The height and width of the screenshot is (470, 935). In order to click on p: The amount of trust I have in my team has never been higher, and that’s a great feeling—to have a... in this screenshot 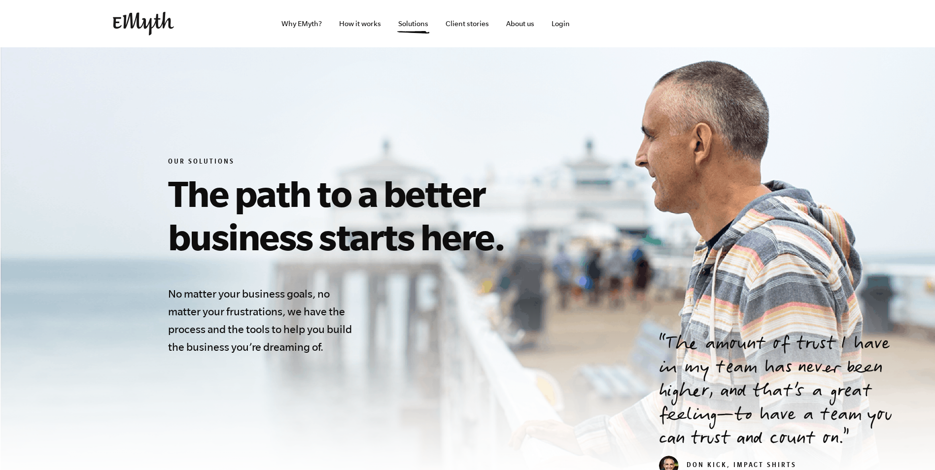, I will do `click(785, 393)`.